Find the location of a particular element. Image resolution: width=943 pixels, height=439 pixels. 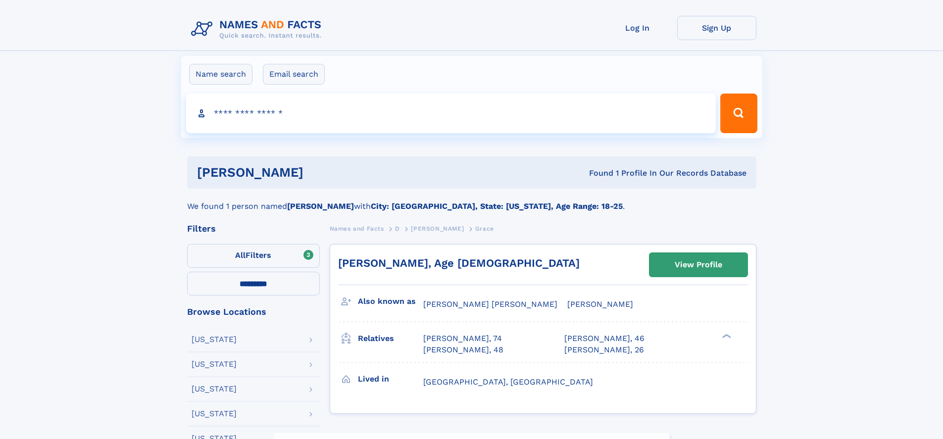

div: We found 1 person named with . is located at coordinates (472, 201).